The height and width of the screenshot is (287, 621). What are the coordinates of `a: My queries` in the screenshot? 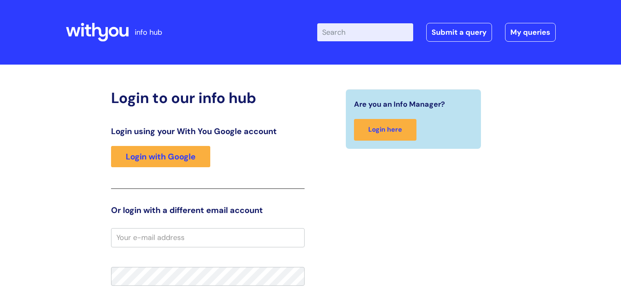 It's located at (530, 32).